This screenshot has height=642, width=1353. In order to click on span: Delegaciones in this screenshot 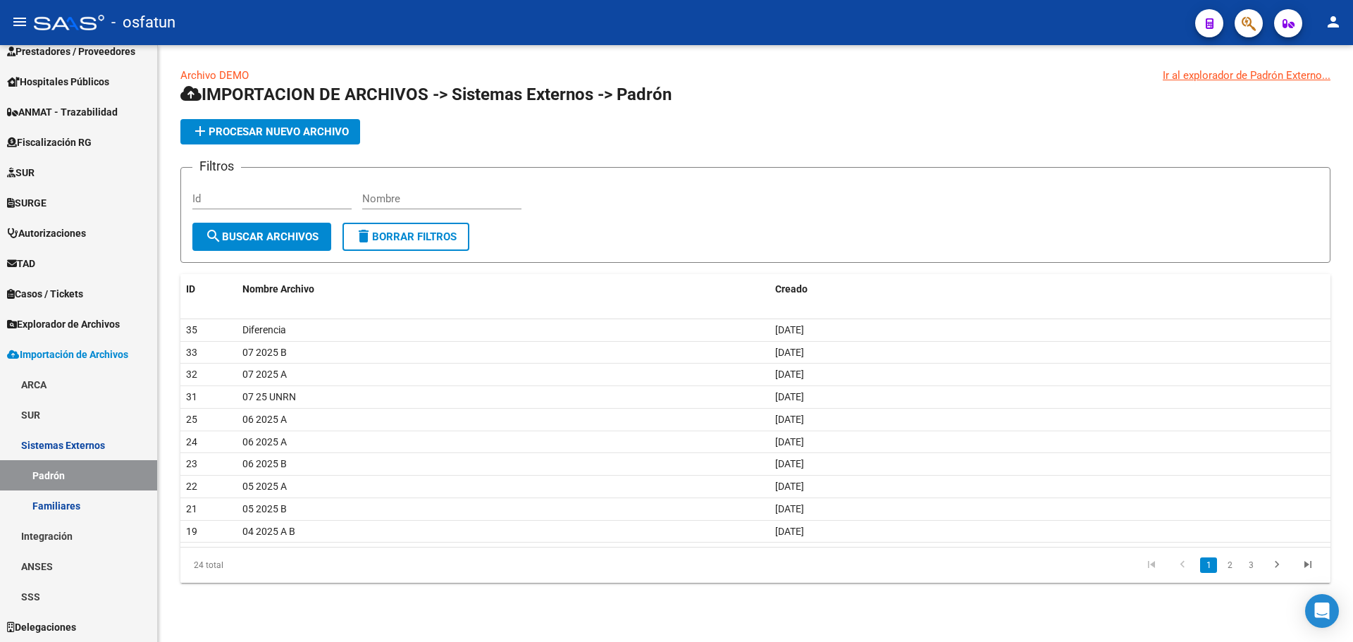, I will do `click(42, 627)`.